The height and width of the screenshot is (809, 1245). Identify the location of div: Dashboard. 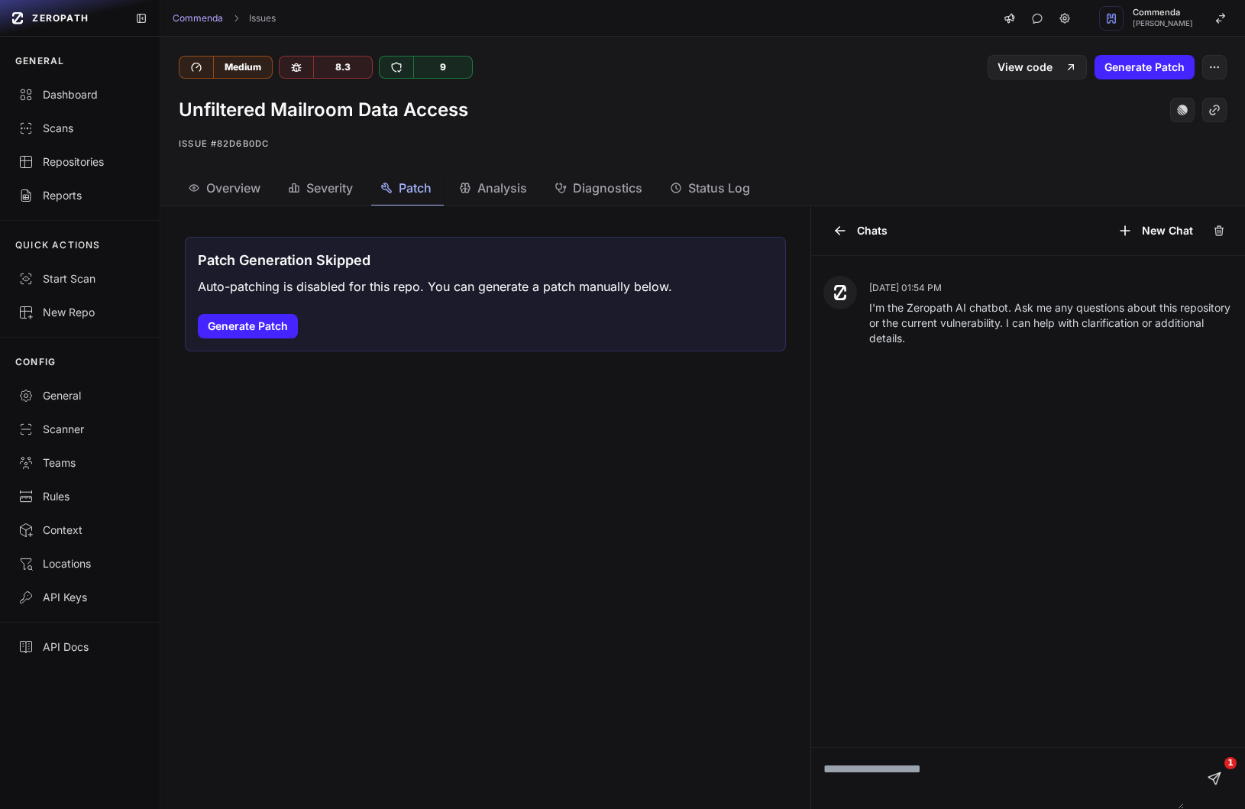
(79, 95).